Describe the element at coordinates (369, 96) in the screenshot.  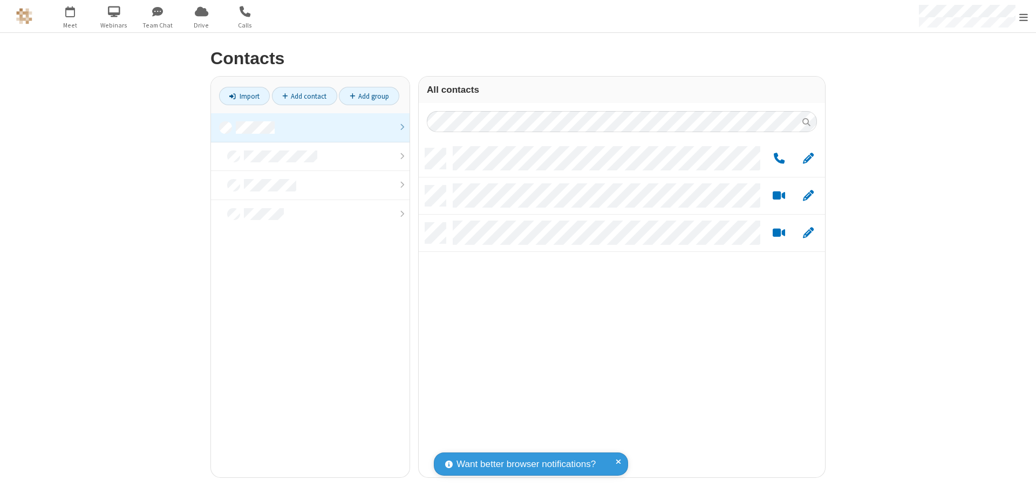
I see `a: Add group` at that location.